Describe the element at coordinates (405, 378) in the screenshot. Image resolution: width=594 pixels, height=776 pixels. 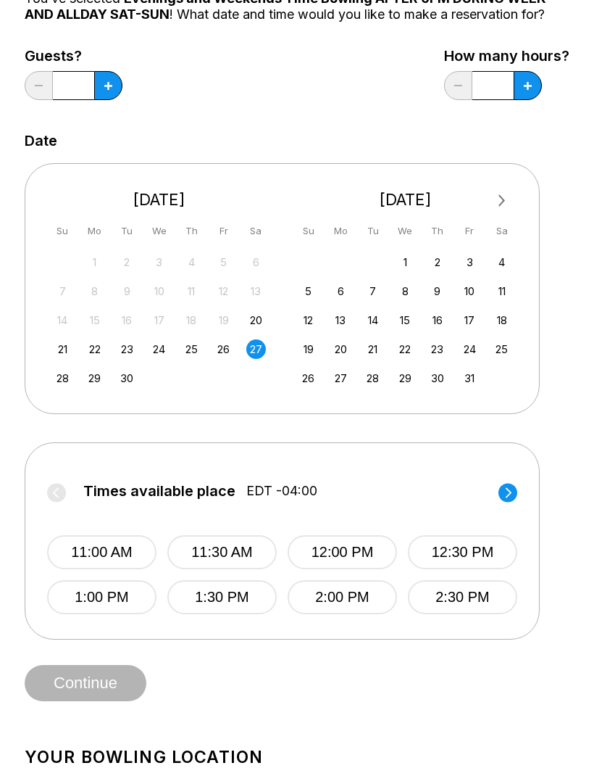
I see `div: Choose Wednesday, October 29th, 2025` at that location.